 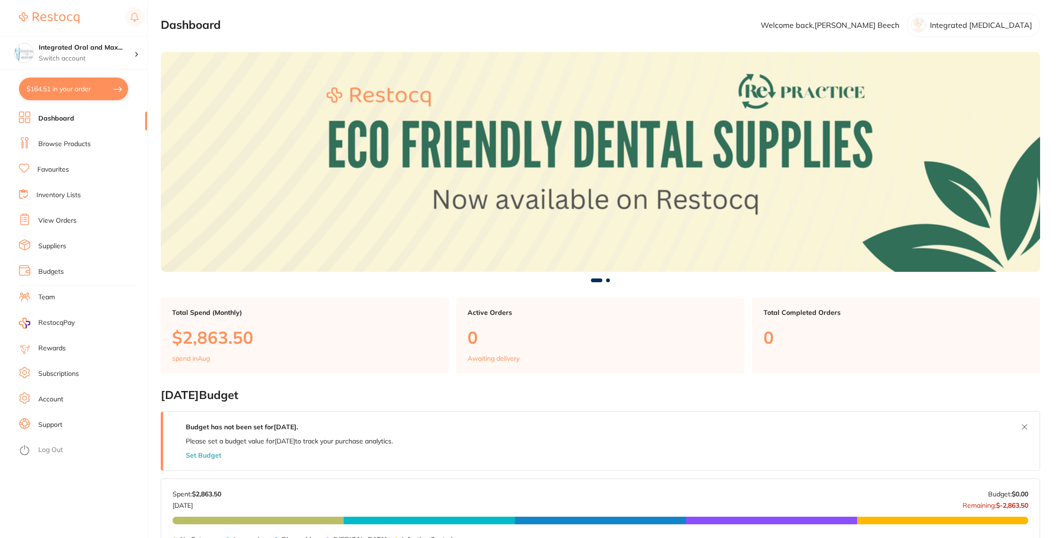 I want to click on img: Integrated Oral and Maxillofacial Surgery, so click(x=24, y=53).